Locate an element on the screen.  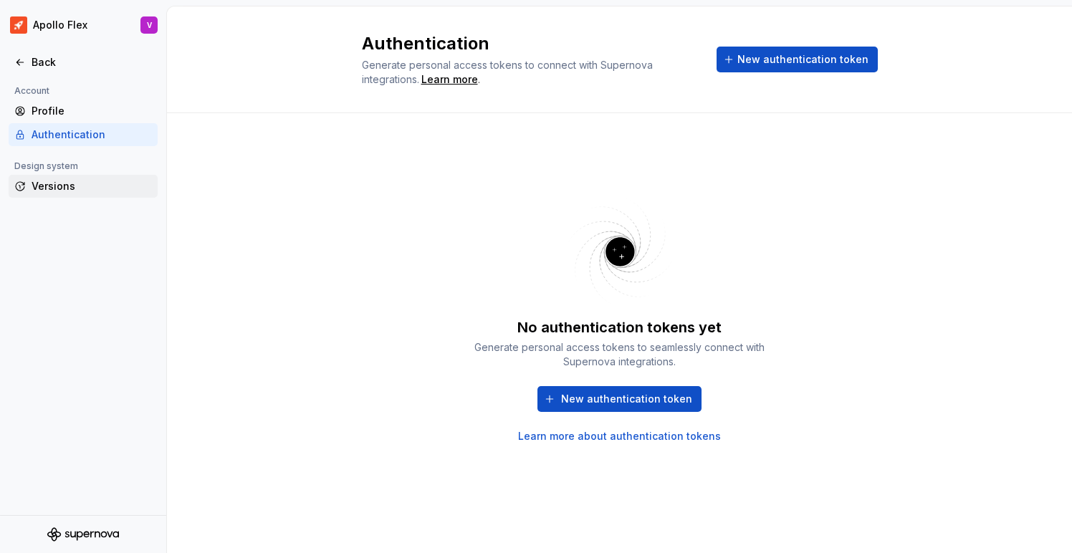
img: dec27273-80c0-4074-a26c-e41a637b8612.png is located at coordinates (19, 25).